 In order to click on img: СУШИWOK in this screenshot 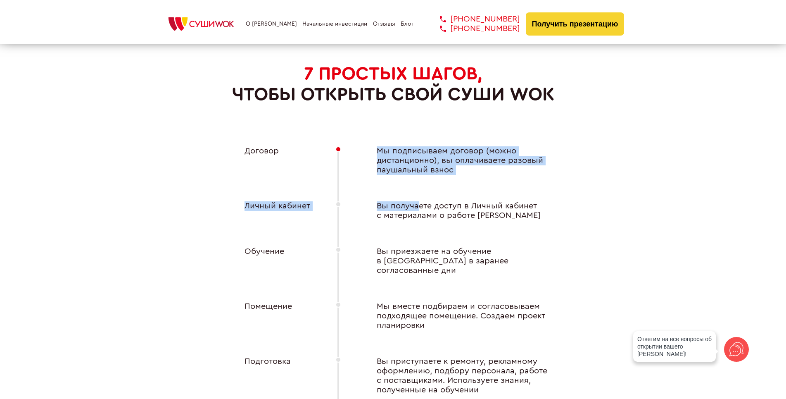, I will do `click(201, 24)`.